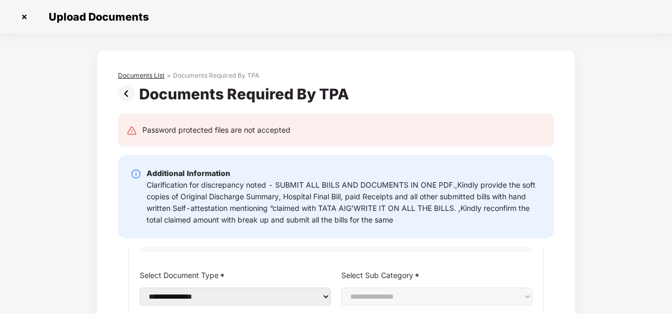  Describe the element at coordinates (96, 17) in the screenshot. I see `span: Upload Documents` at that location.